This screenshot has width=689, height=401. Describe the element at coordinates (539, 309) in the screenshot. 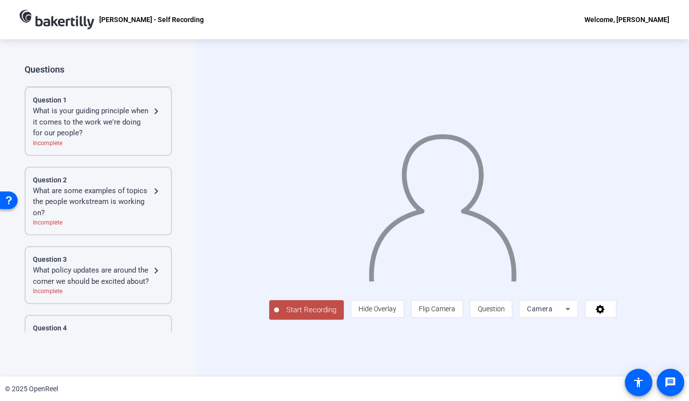

I see `span: Camera` at that location.